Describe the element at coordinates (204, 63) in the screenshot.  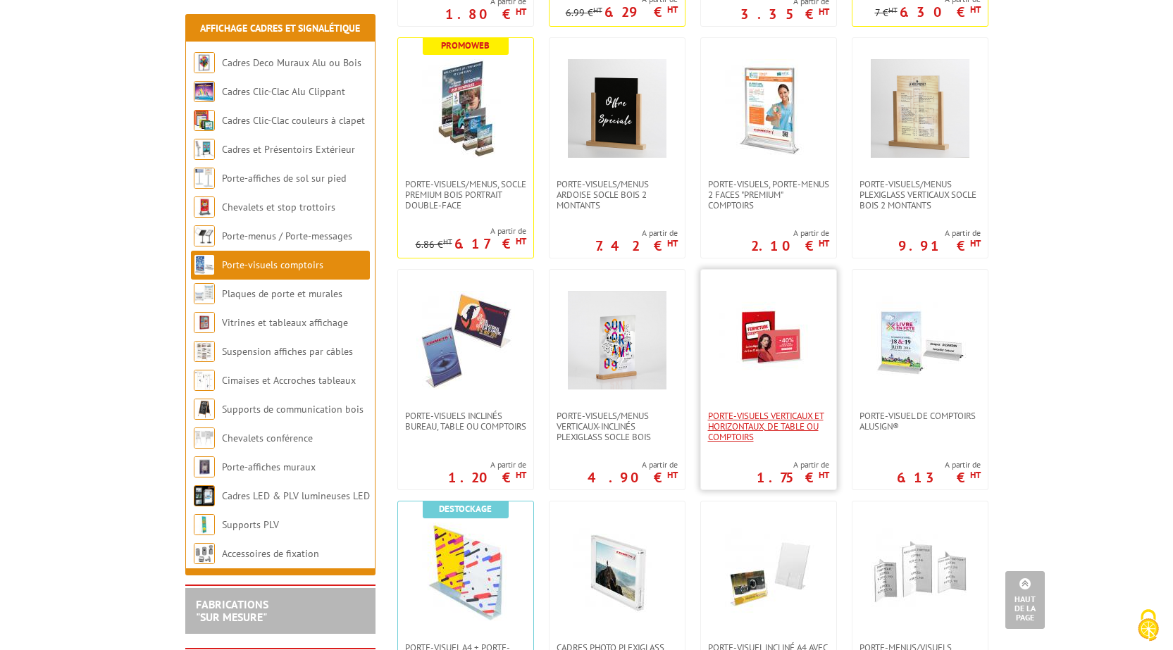
I see `img: Cadres Deco Muraux Alu ou Bois` at that location.